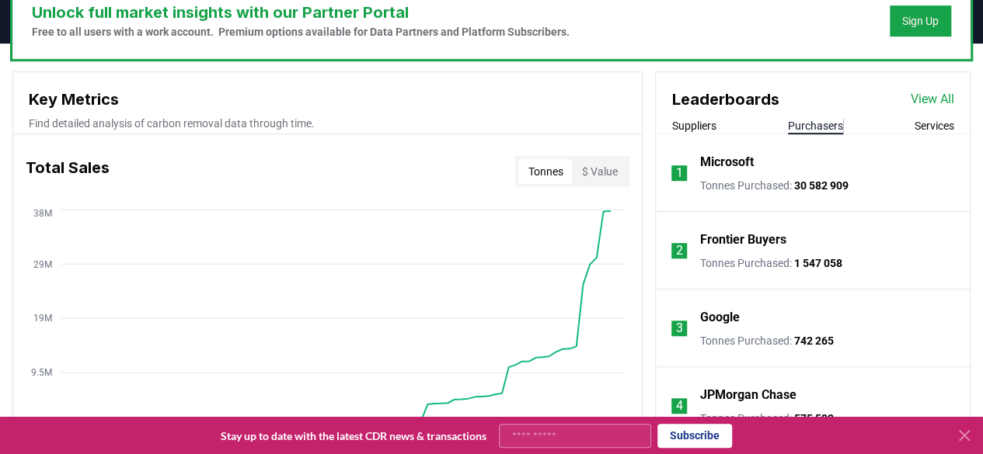 The width and height of the screenshot is (983, 454). I want to click on a: Sign Up, so click(920, 21).